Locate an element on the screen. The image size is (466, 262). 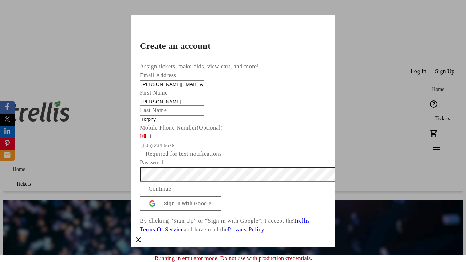
input: First Name is located at coordinates (172, 102).